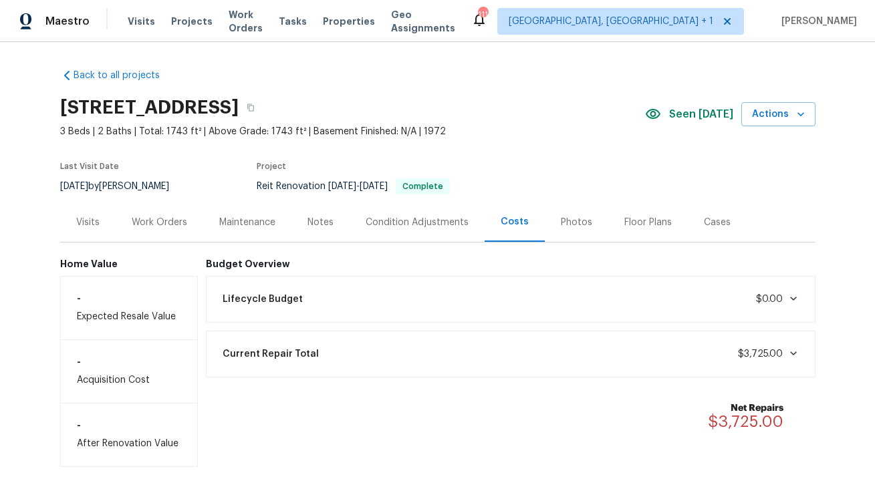  I want to click on div: Expected Resale Value, so click(129, 308).